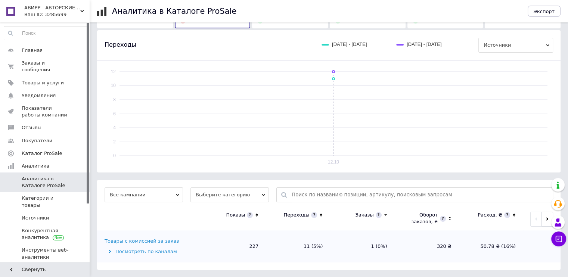 This screenshot has width=568, height=277. I want to click on span: Переходы, so click(120, 45).